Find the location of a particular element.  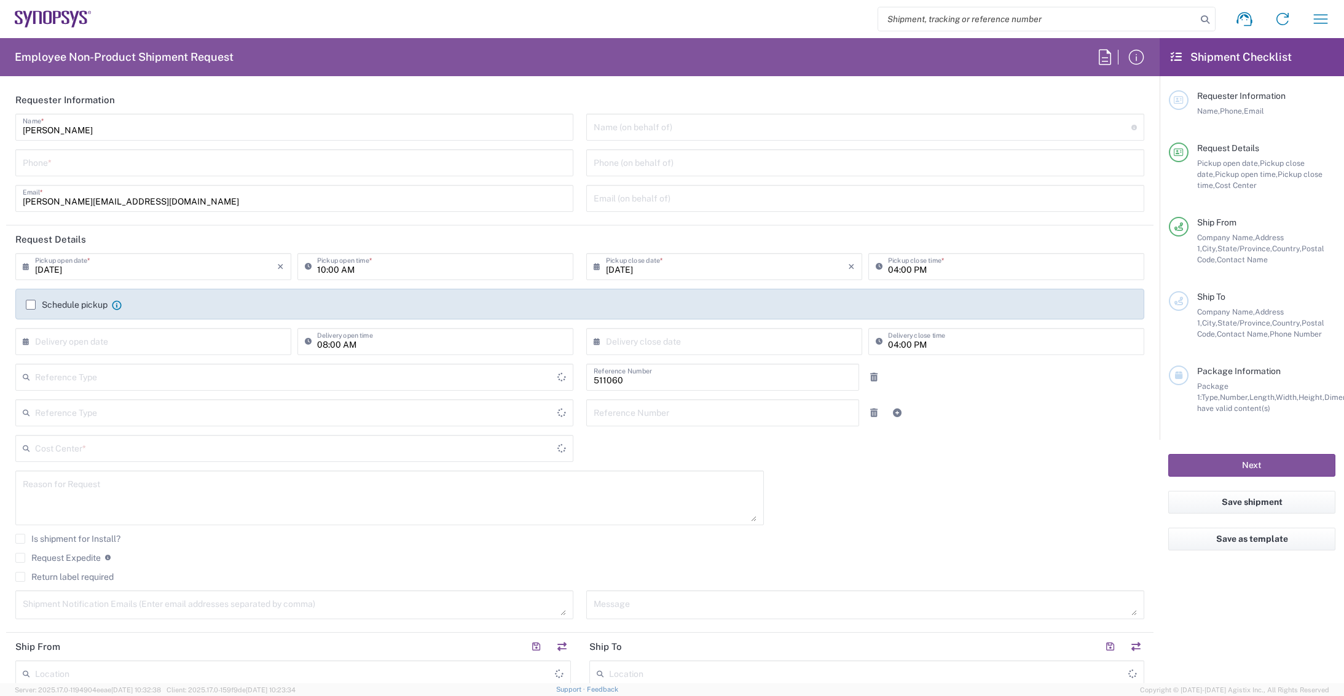

button: Save as template is located at coordinates (1252, 539).